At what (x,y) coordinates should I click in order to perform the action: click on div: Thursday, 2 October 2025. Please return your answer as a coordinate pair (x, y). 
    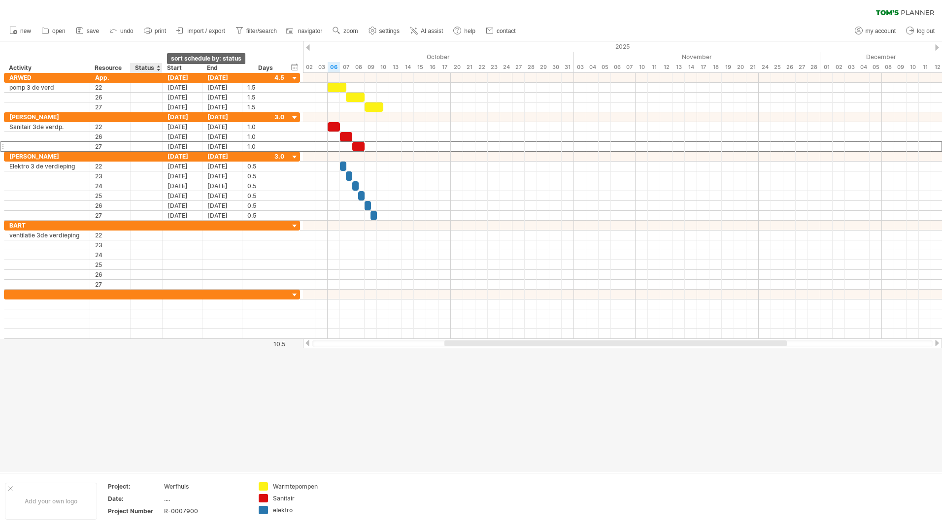
    Looking at the image, I should click on (309, 67).